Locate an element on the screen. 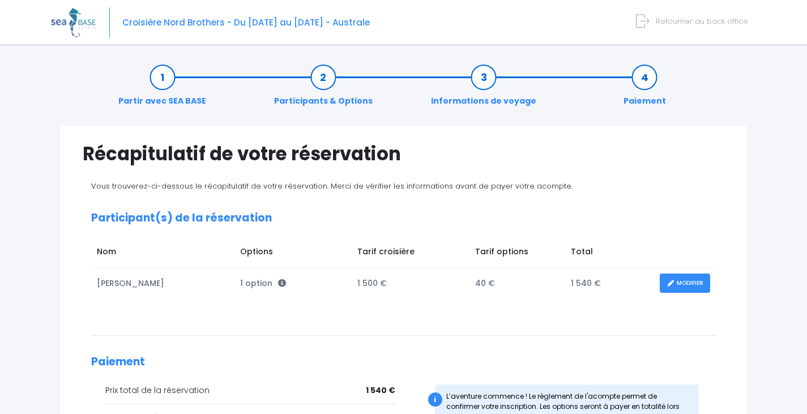 This screenshot has width=807, height=414. a: Participants & Options is located at coordinates (324, 89).